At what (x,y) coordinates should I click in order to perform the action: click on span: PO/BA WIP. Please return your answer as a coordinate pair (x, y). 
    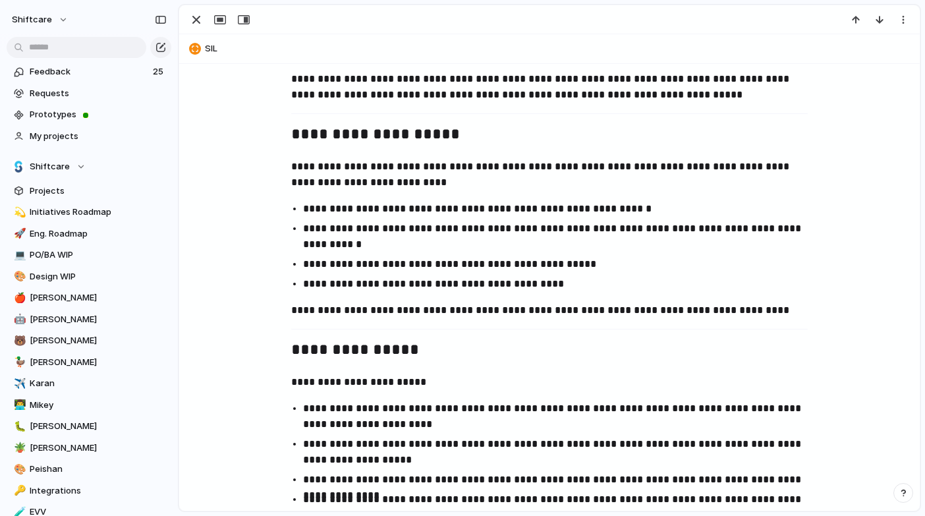
    Looking at the image, I should click on (98, 255).